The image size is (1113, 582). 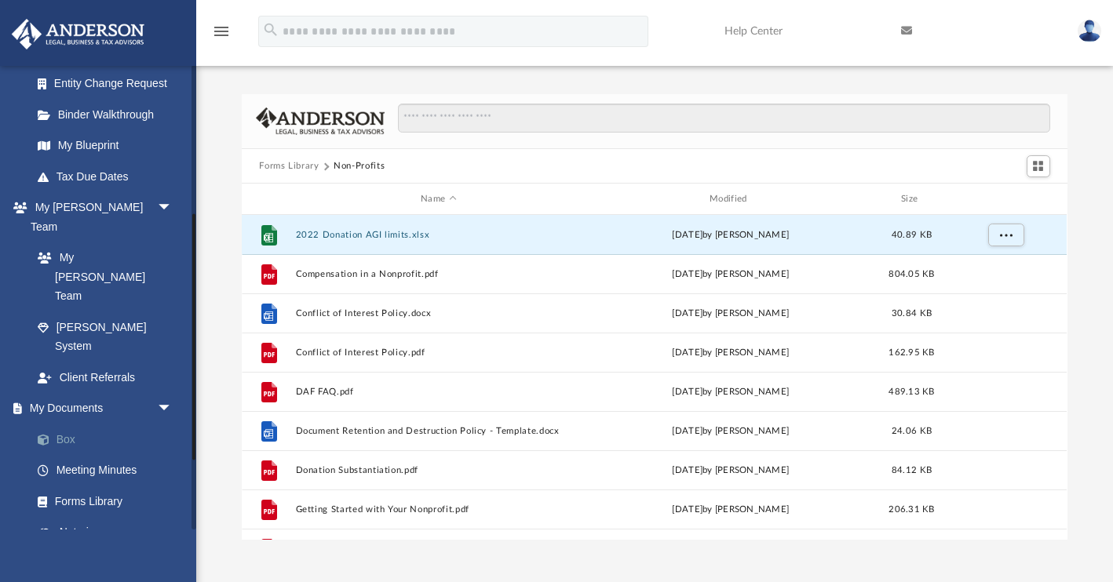 I want to click on div: Modified, so click(x=731, y=199).